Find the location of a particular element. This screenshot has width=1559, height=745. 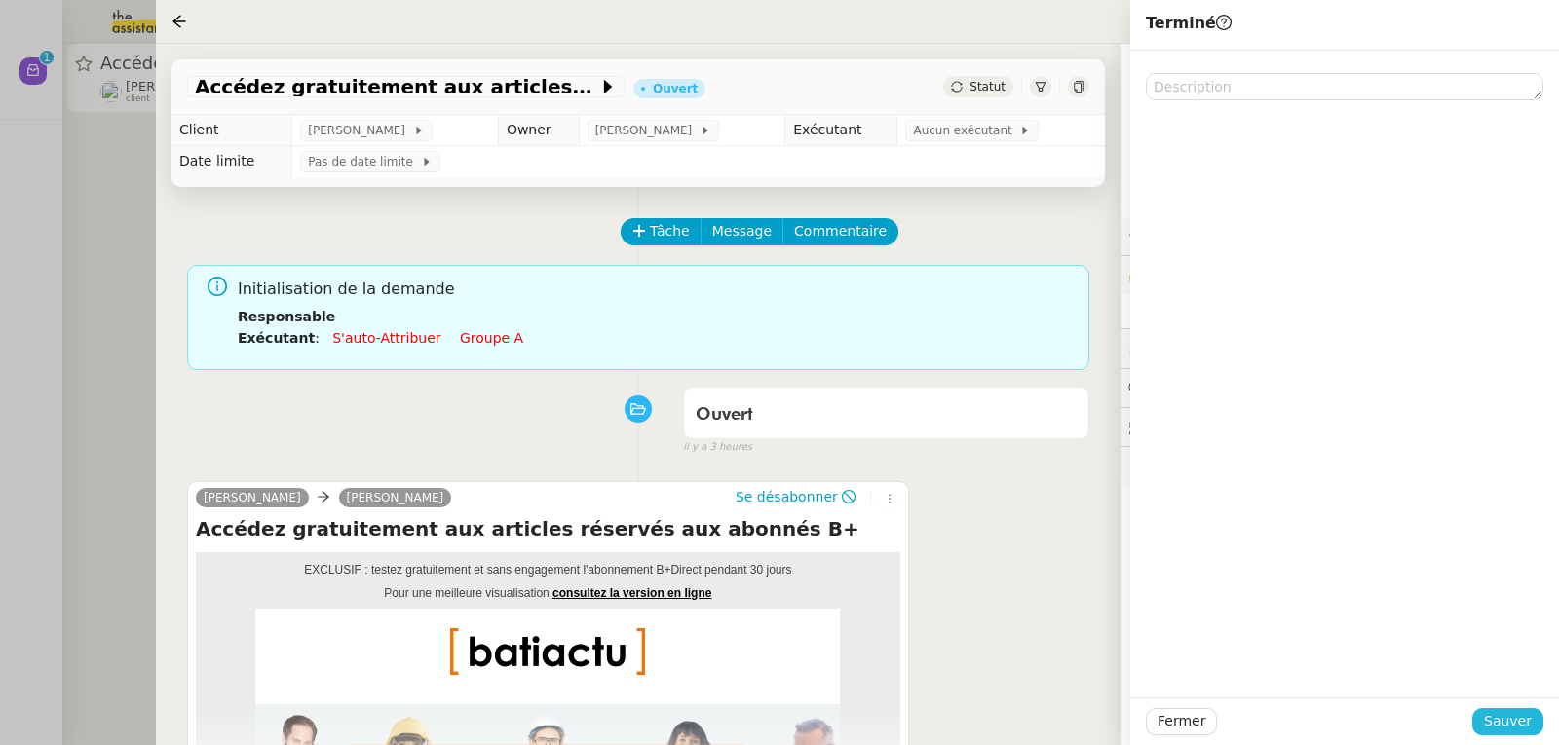

span: Pas de date limite is located at coordinates (363, 162).